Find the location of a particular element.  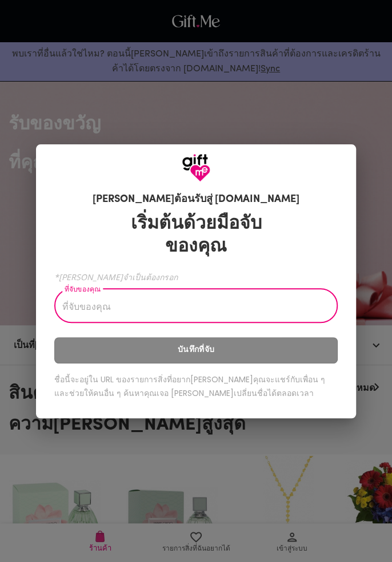

font: เริ่มต้นด้วยมือจับของคุณ is located at coordinates (196, 236).